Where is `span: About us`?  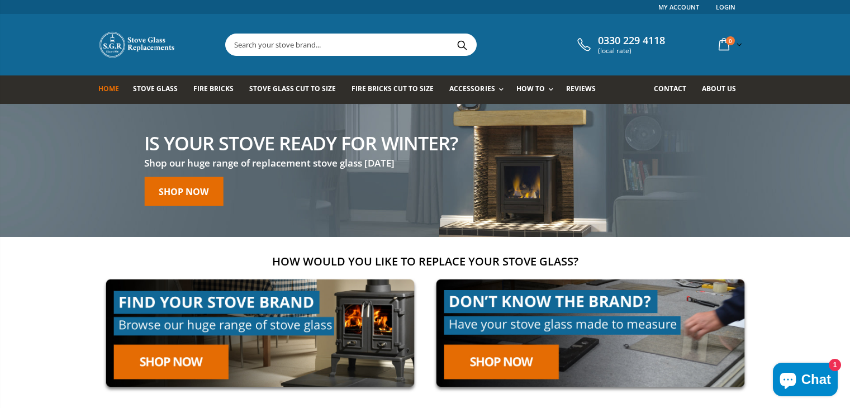
span: About us is located at coordinates (719, 88).